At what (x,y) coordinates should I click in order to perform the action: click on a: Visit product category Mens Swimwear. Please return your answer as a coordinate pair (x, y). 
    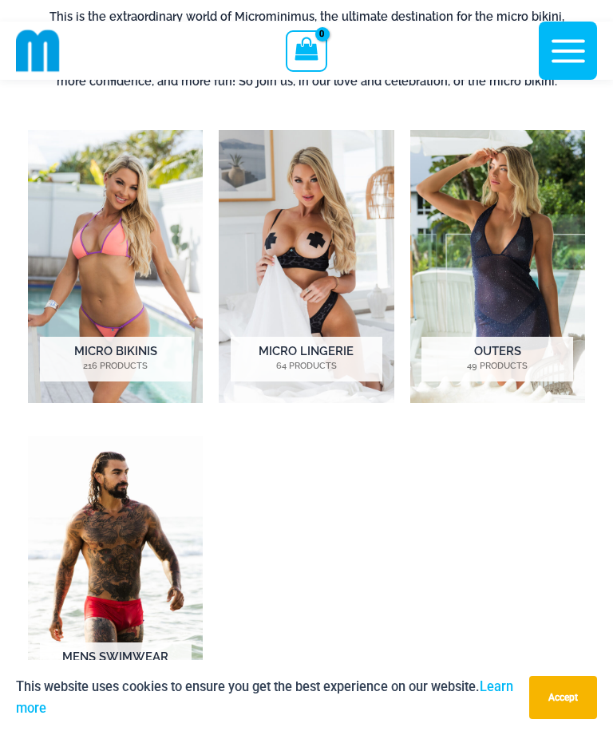
    Looking at the image, I should click on (115, 572).